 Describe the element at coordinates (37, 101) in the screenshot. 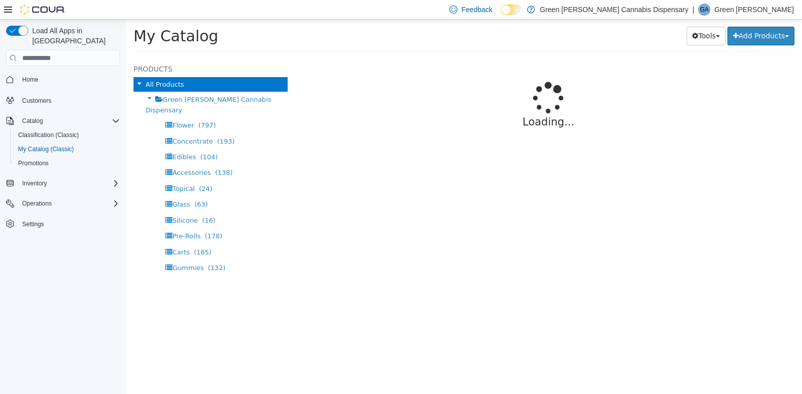

I see `a: Customers` at that location.